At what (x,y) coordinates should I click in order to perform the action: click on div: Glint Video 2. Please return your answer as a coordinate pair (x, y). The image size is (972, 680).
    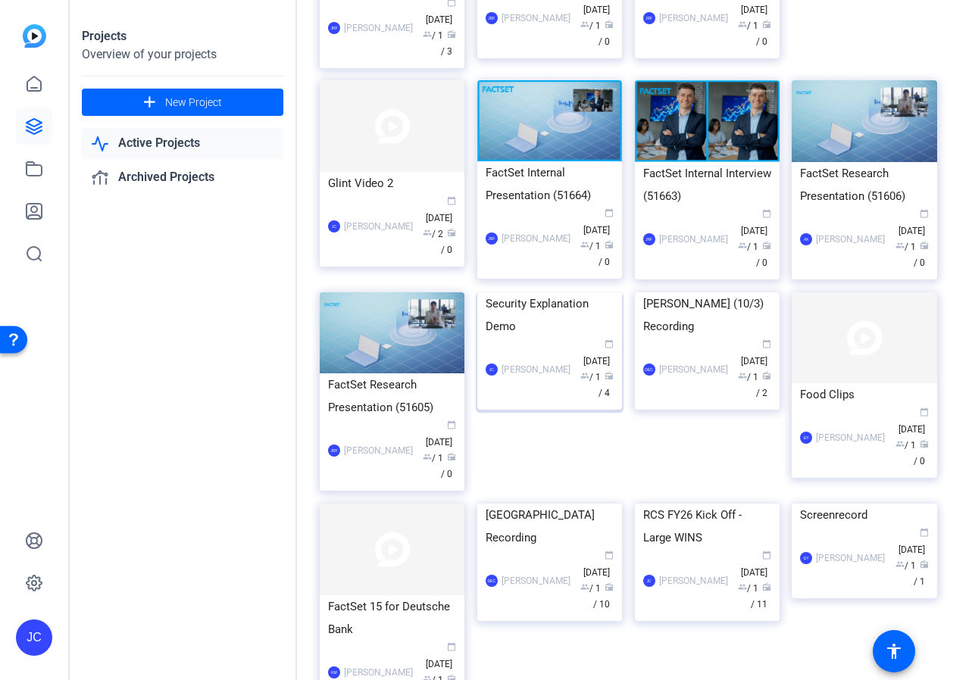
    Looking at the image, I should click on (392, 183).